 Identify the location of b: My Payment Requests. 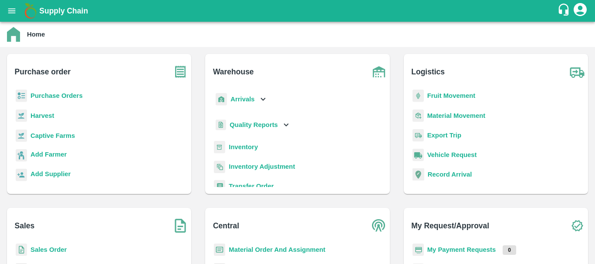
(462, 250).